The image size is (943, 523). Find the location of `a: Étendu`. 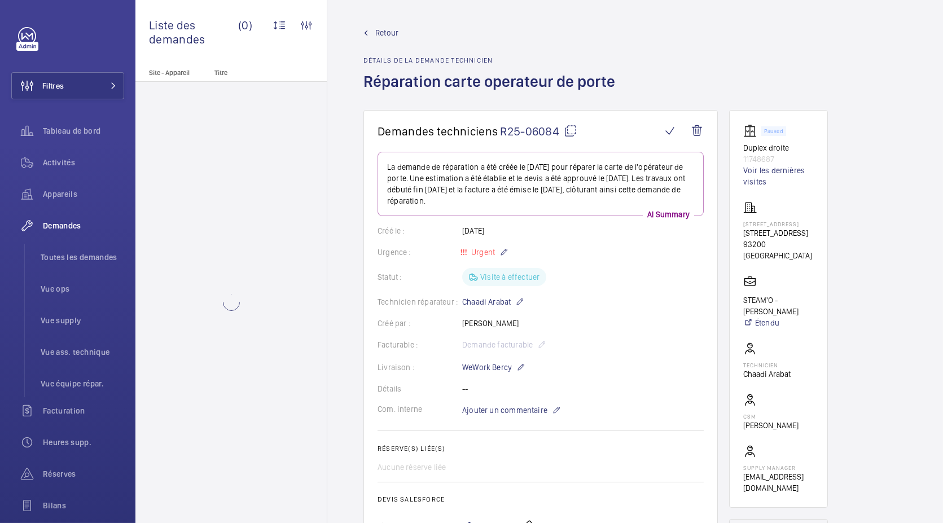

a: Étendu is located at coordinates (778, 323).